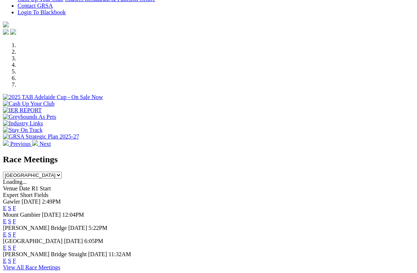  What do you see at coordinates (10, 188) in the screenshot?
I see `span: Venue` at bounding box center [10, 188].